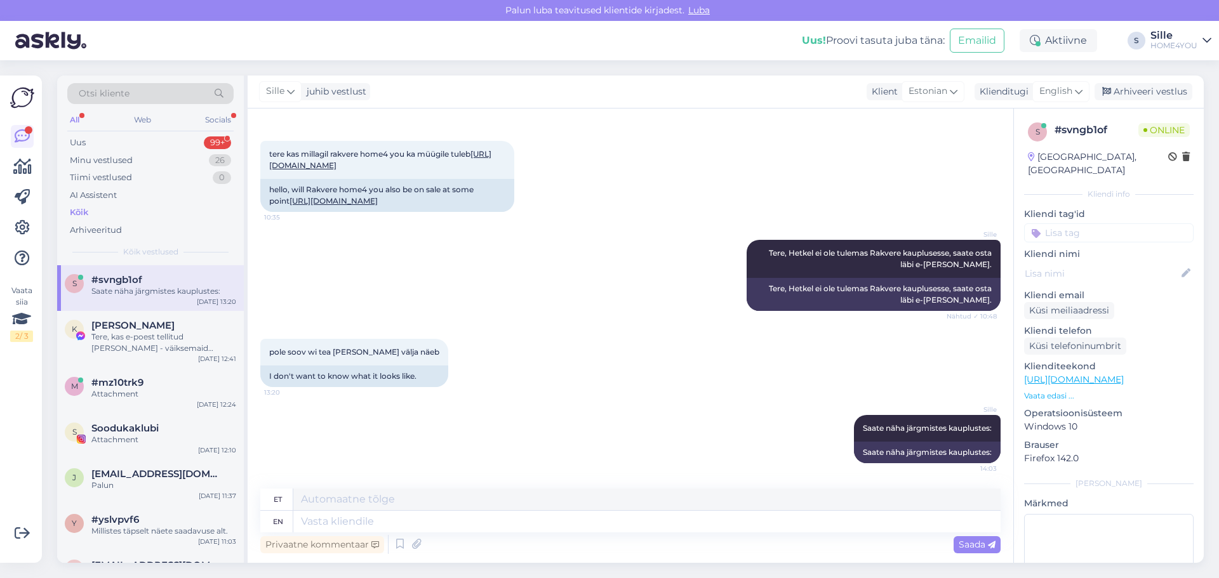 Image resolution: width=1219 pixels, height=578 pixels. What do you see at coordinates (1143, 91) in the screenshot?
I see `div: Arhiveeri vestlus` at bounding box center [1143, 91].